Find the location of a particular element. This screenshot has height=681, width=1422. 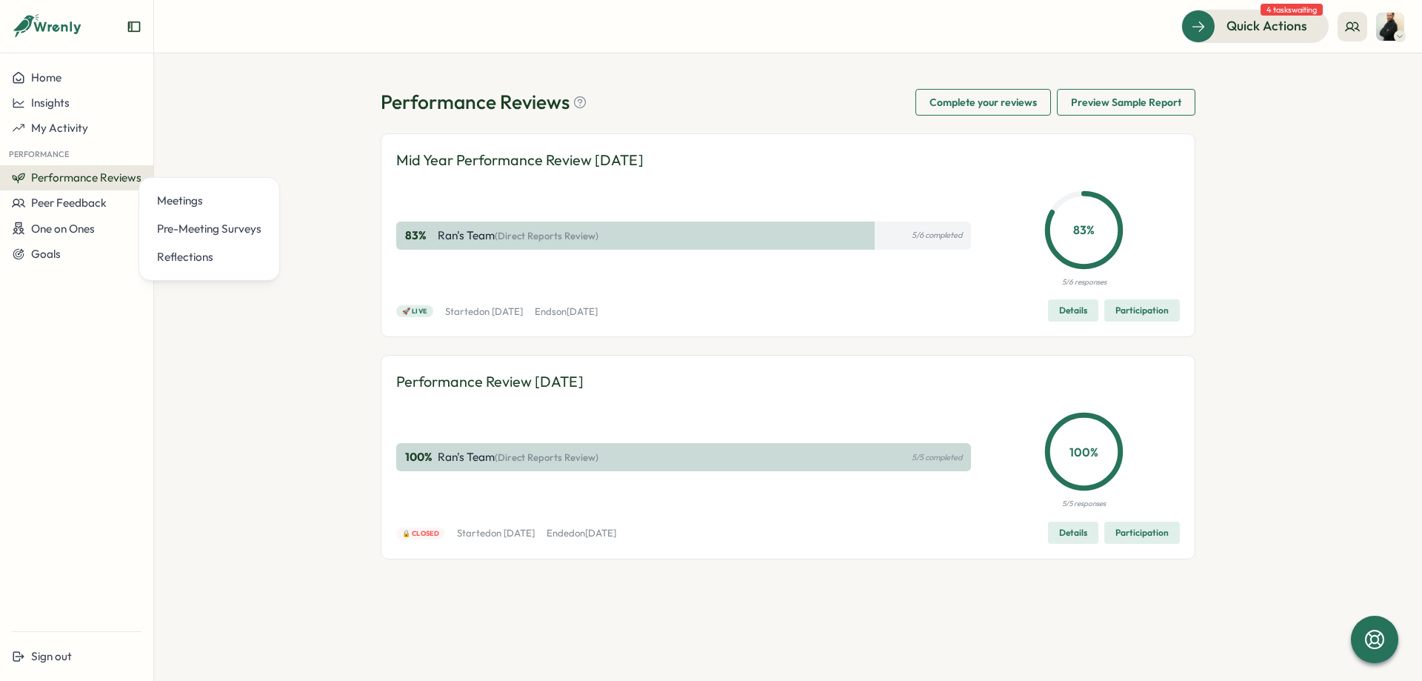

div: Reflections is located at coordinates (209, 257).